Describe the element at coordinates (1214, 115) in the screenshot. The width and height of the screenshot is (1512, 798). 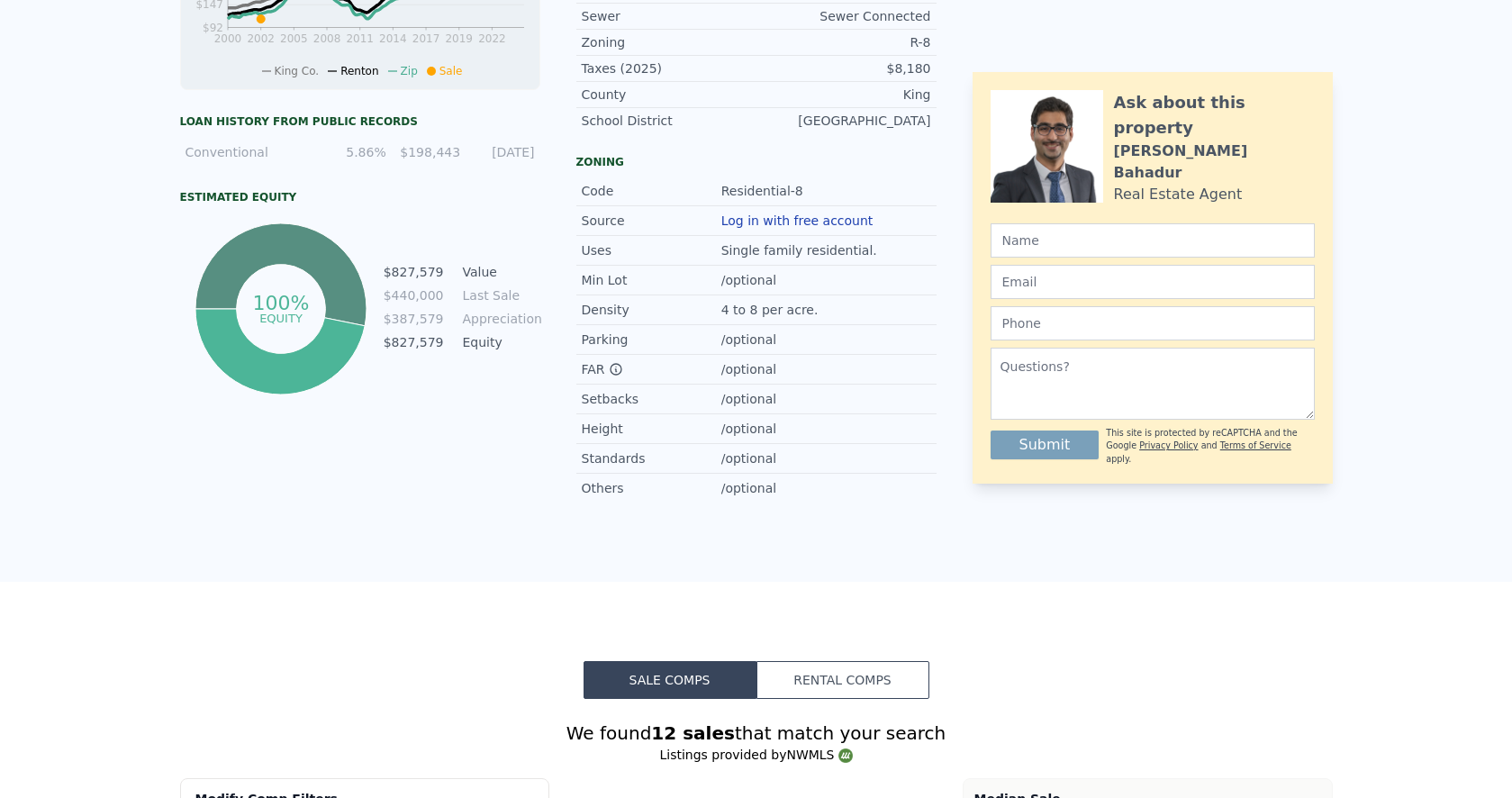
I see `div: Ask about this property` at that location.